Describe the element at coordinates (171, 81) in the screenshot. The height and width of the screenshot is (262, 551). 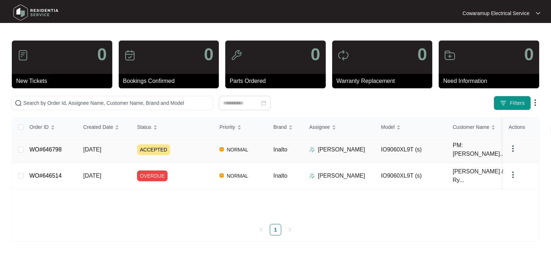
I see `p: Bookings Confirmed` at that location.